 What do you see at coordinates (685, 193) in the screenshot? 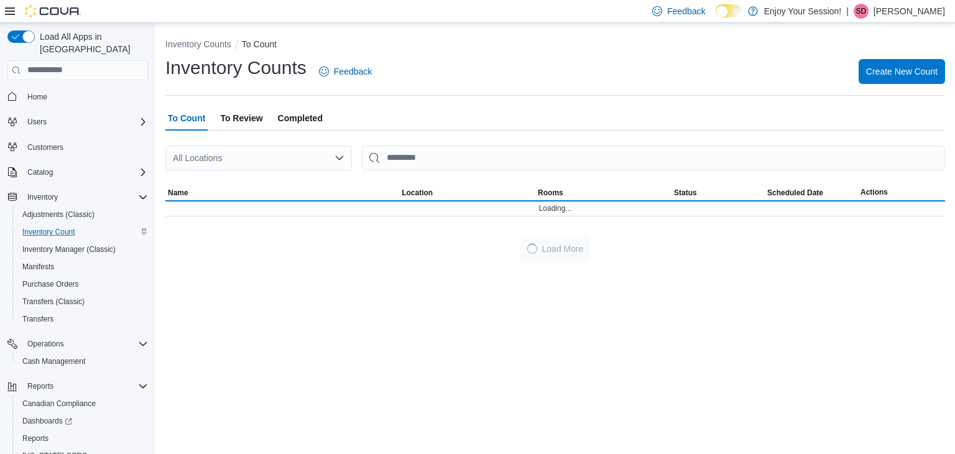
I see `span: Status` at bounding box center [685, 193].